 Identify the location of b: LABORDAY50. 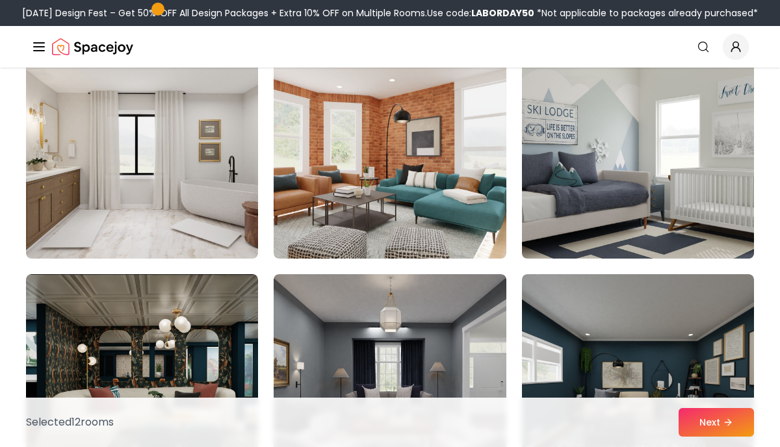
(502, 13).